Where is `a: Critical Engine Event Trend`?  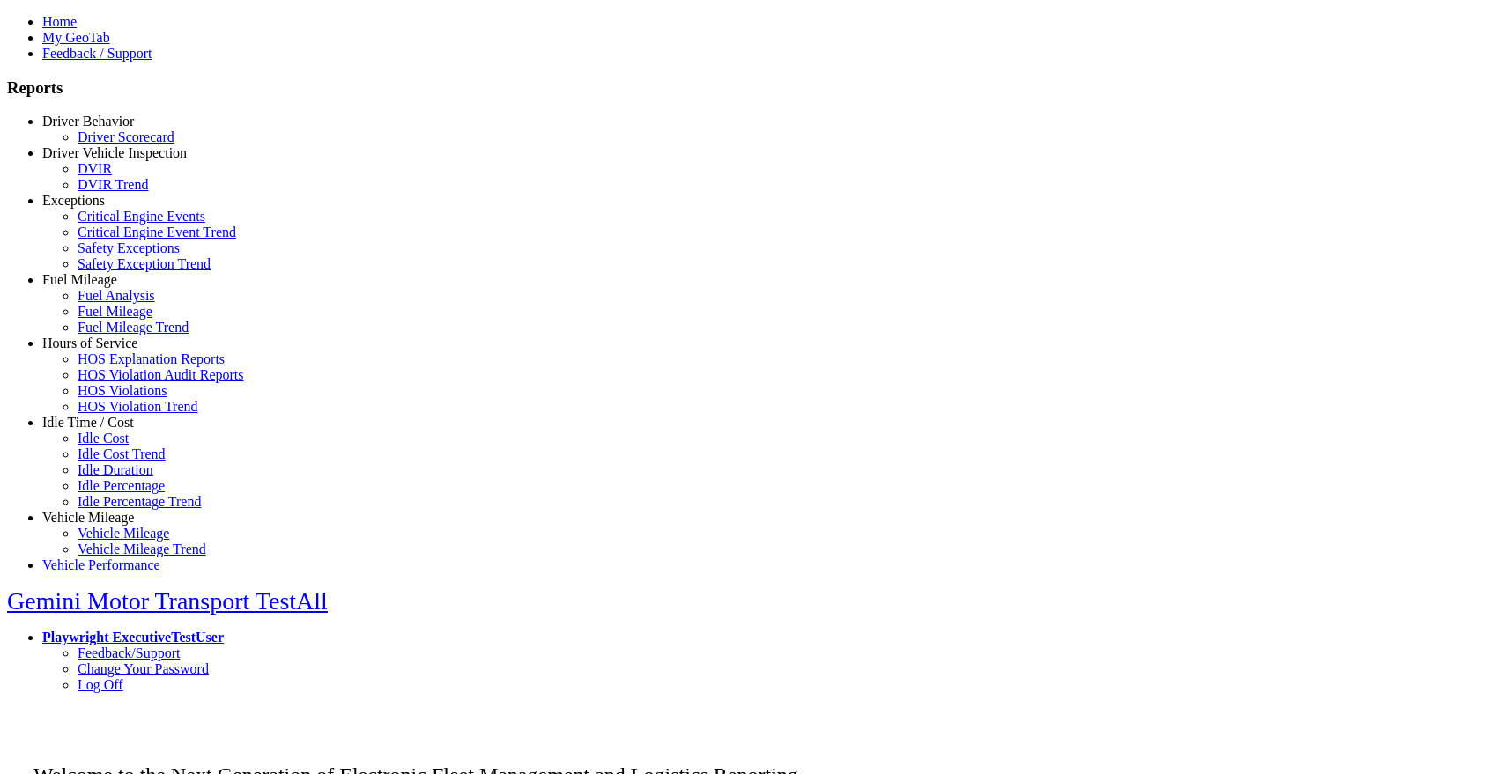
a: Critical Engine Event Trend is located at coordinates (157, 232).